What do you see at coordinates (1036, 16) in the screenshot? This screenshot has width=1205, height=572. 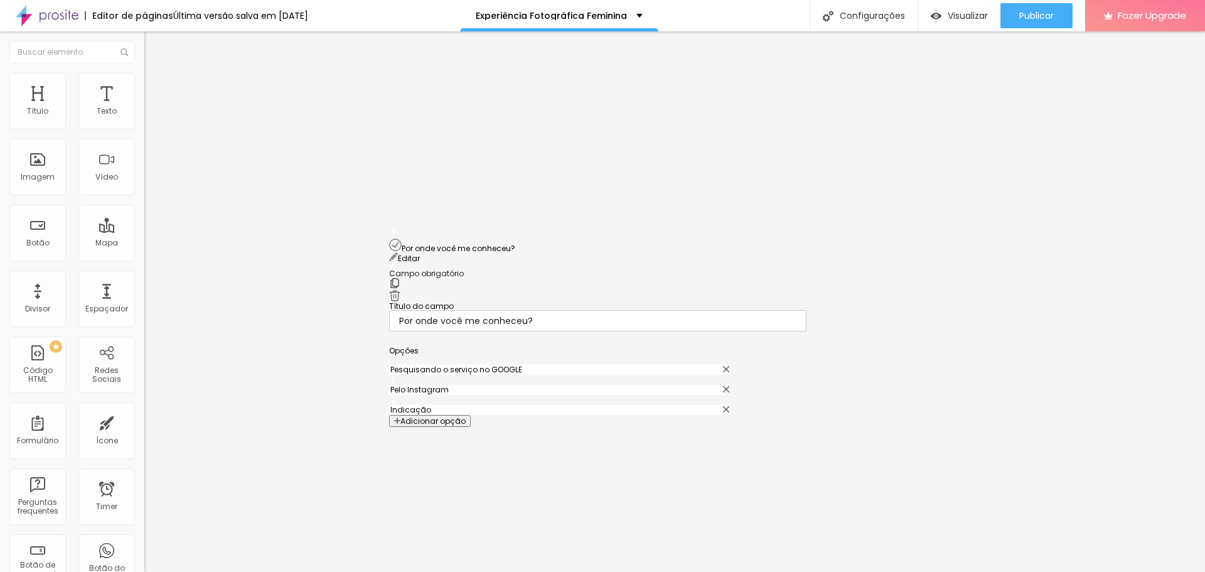 I see `button: Publicar` at bounding box center [1036, 16].